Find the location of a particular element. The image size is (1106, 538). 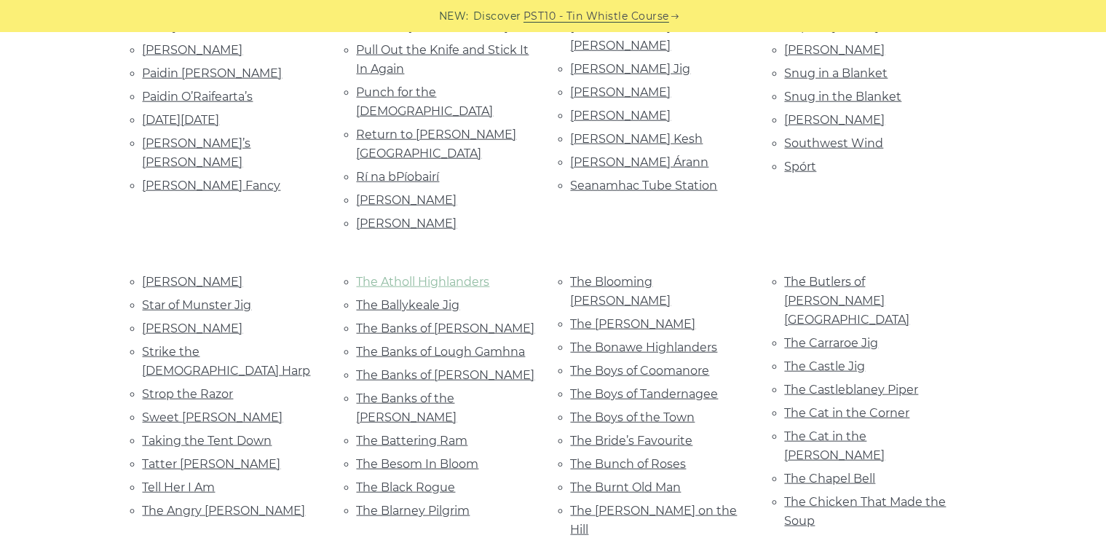

a: Paidin O’Raifearta’s is located at coordinates (198, 96).